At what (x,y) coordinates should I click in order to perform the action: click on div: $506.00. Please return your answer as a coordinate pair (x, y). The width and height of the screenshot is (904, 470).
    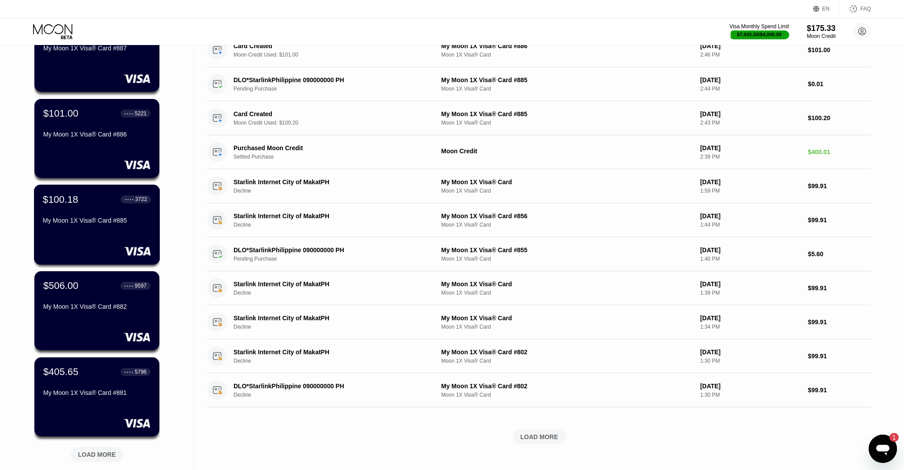
    Looking at the image, I should click on (61, 286).